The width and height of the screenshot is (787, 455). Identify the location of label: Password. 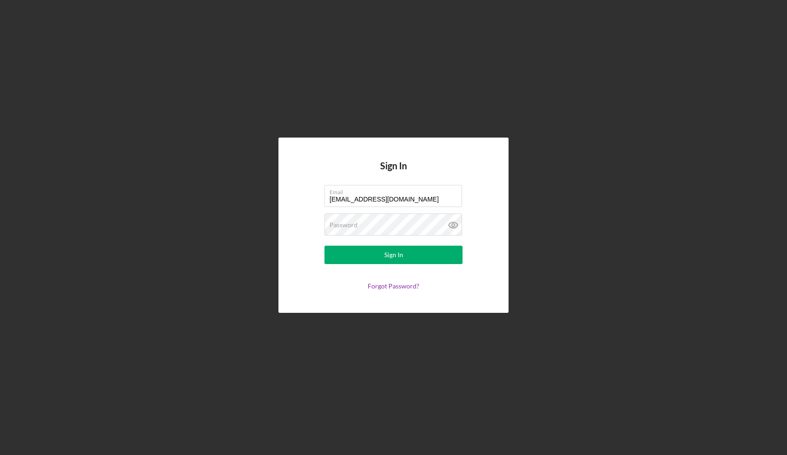
(343, 225).